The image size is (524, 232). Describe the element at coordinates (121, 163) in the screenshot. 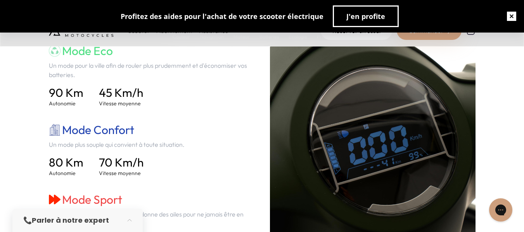

I see `h4: 70 Km/h` at that location.